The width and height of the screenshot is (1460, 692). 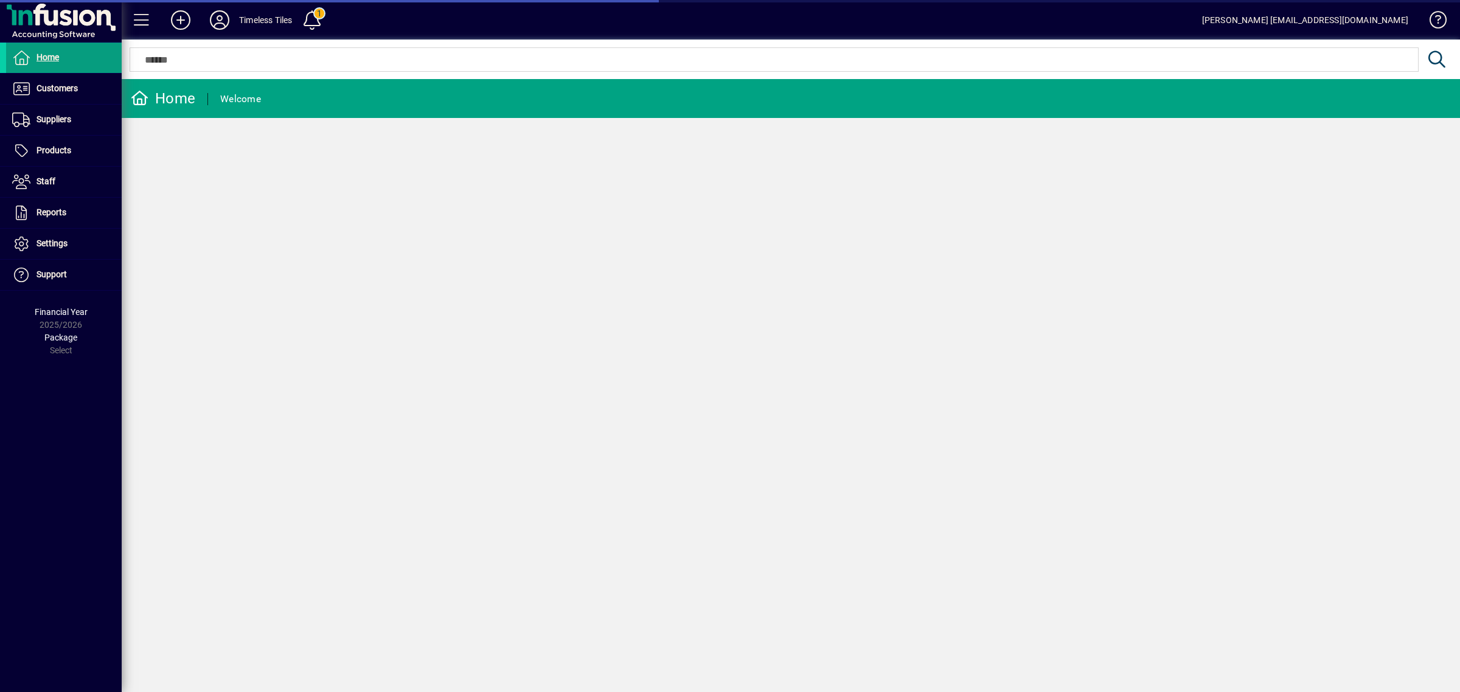 I want to click on a: Support, so click(x=64, y=275).